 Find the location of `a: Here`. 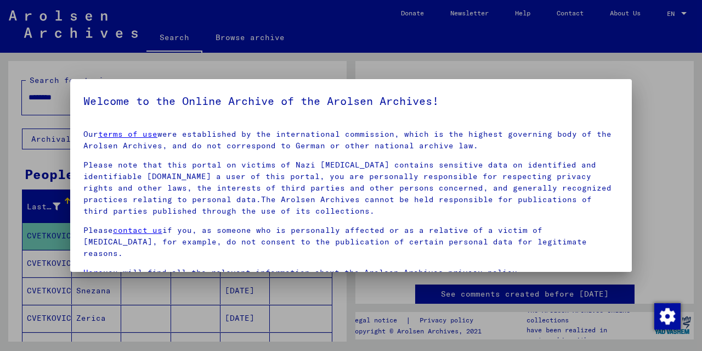

a: Here is located at coordinates (93, 272).